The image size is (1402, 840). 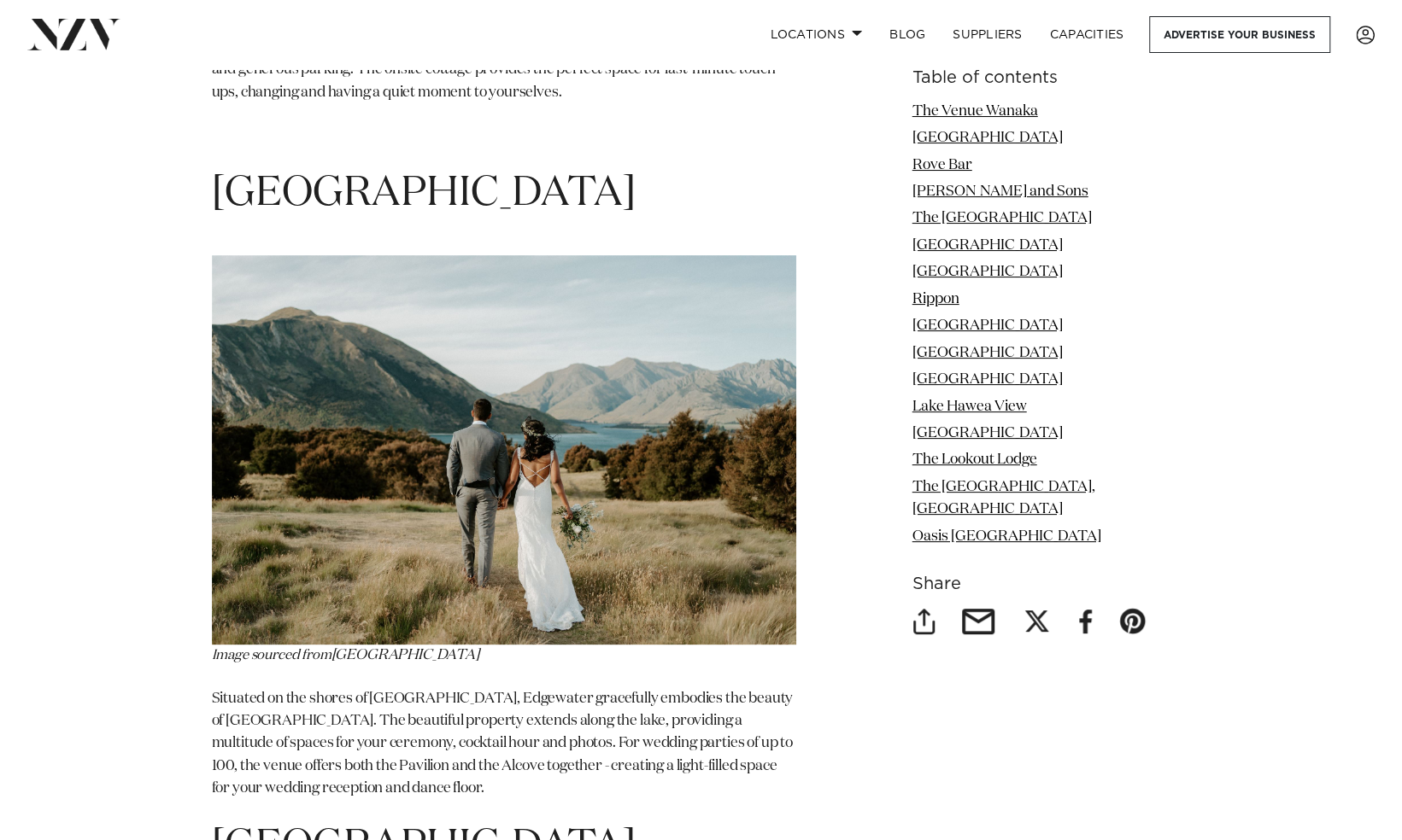 What do you see at coordinates (1051, 584) in the screenshot?
I see `h6: Share` at bounding box center [1051, 584].